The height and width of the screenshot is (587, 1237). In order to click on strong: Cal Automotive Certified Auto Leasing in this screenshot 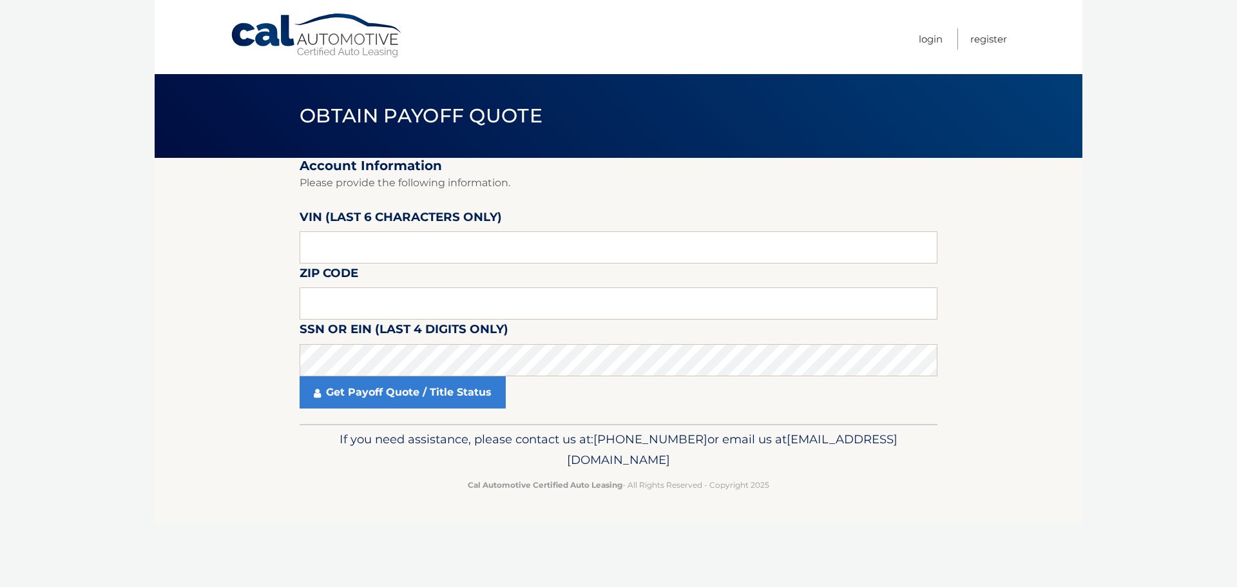, I will do `click(545, 485)`.